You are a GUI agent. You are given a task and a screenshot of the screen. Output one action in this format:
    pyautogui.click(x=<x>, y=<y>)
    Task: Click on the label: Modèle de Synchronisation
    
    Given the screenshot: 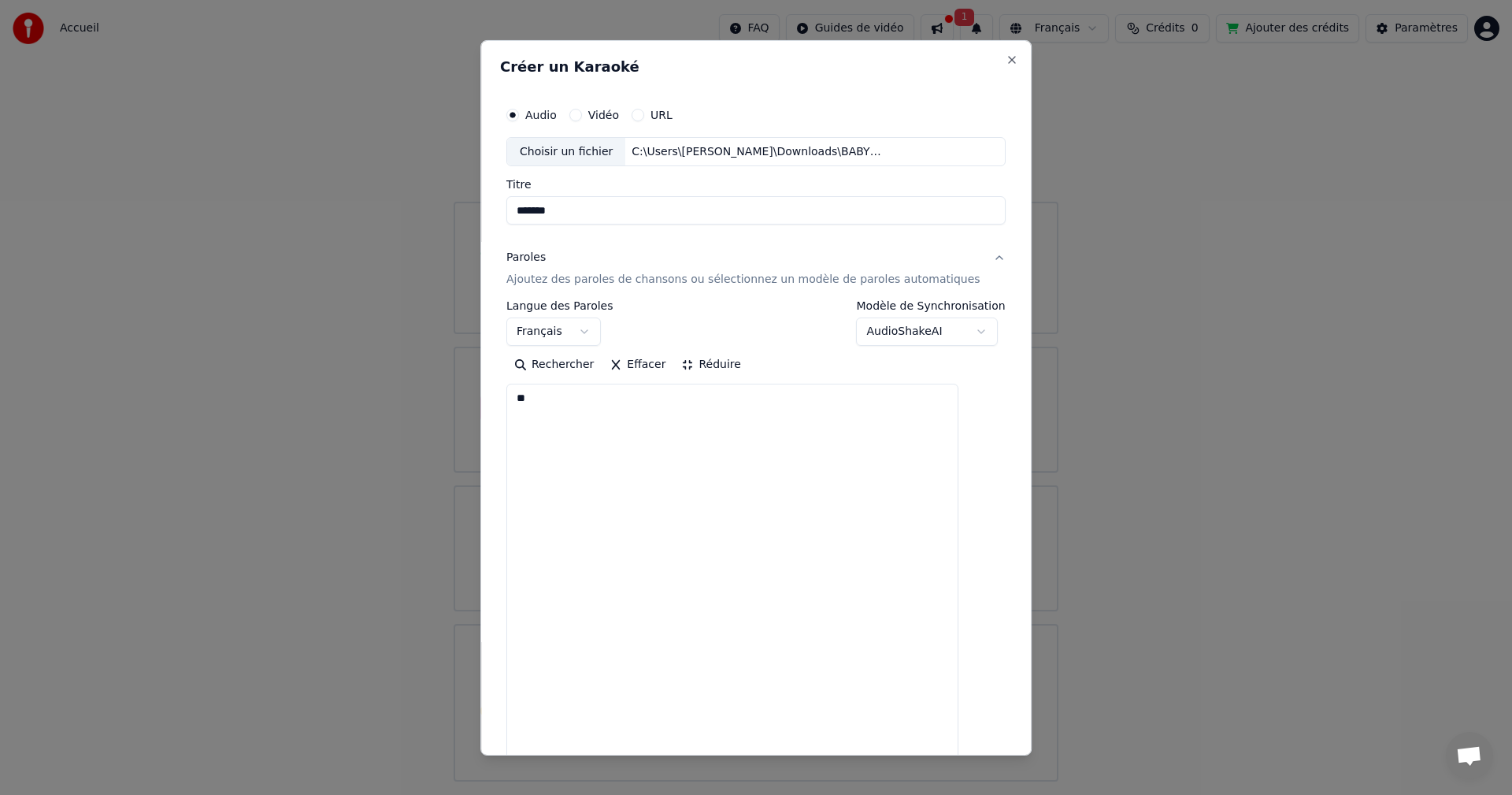 What is the action you would take?
    pyautogui.click(x=931, y=305)
    